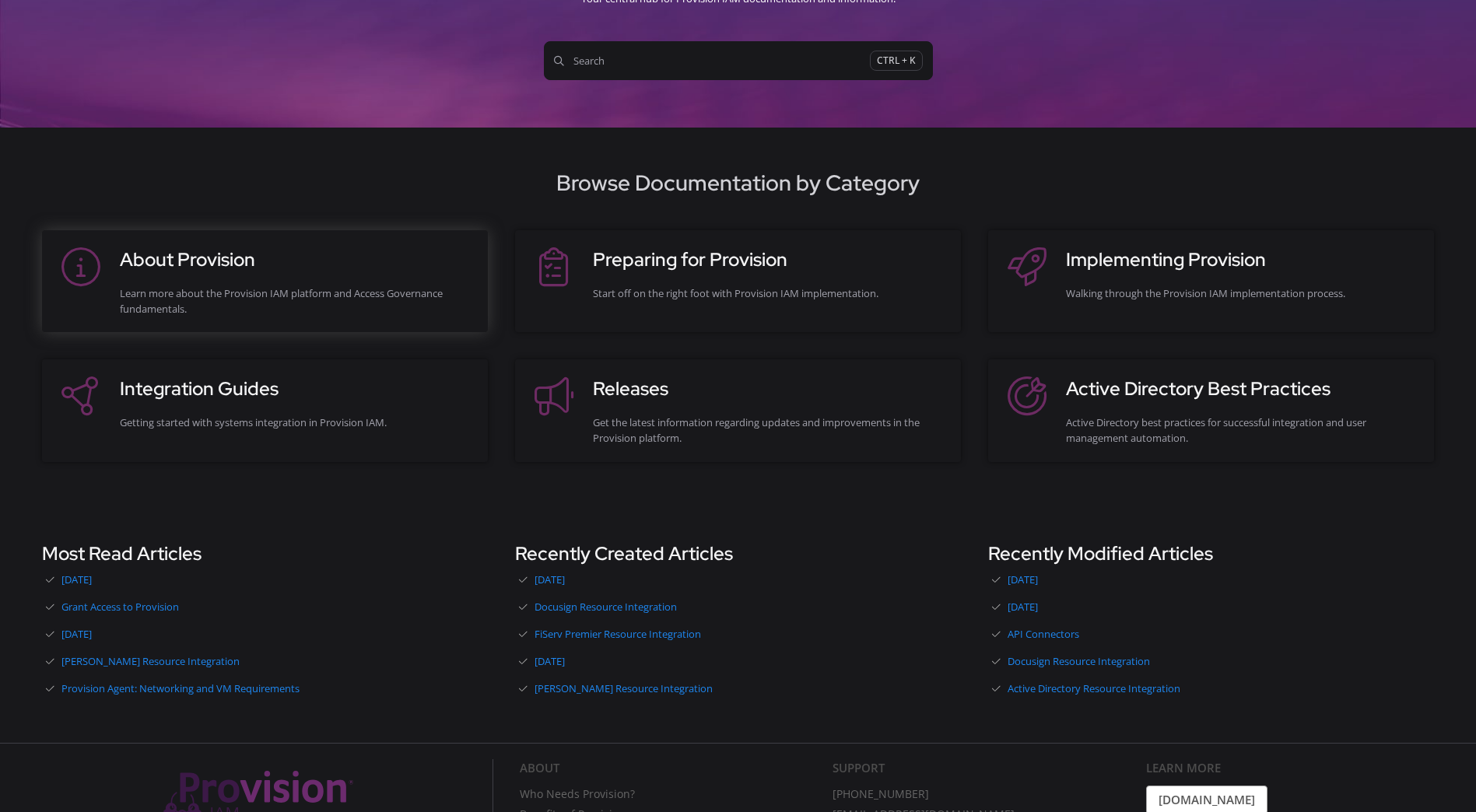  What do you see at coordinates (738, 553) in the screenshot?
I see `h3: Recently Created Articles` at bounding box center [738, 553].